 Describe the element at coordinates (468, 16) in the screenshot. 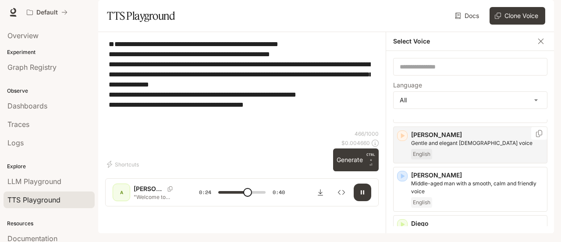

I see `a: Docs` at that location.